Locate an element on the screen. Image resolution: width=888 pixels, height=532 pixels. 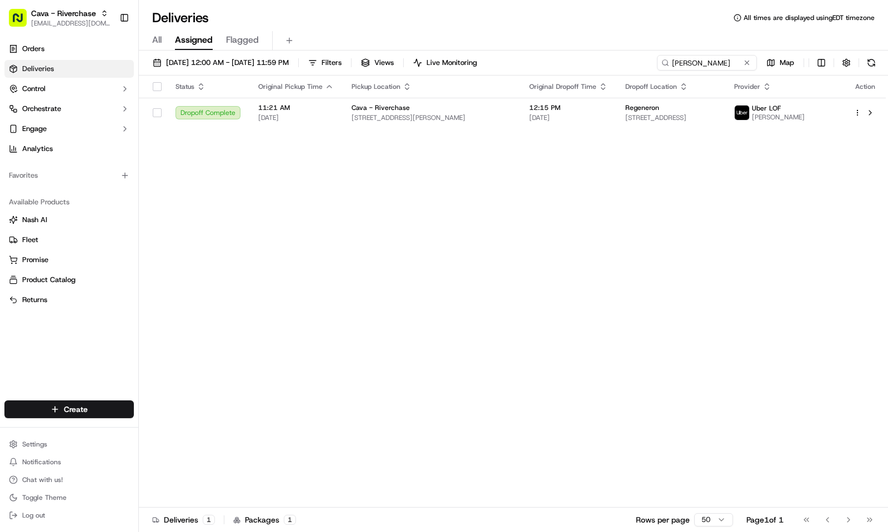
button: Live Monitoring is located at coordinates (445, 63).